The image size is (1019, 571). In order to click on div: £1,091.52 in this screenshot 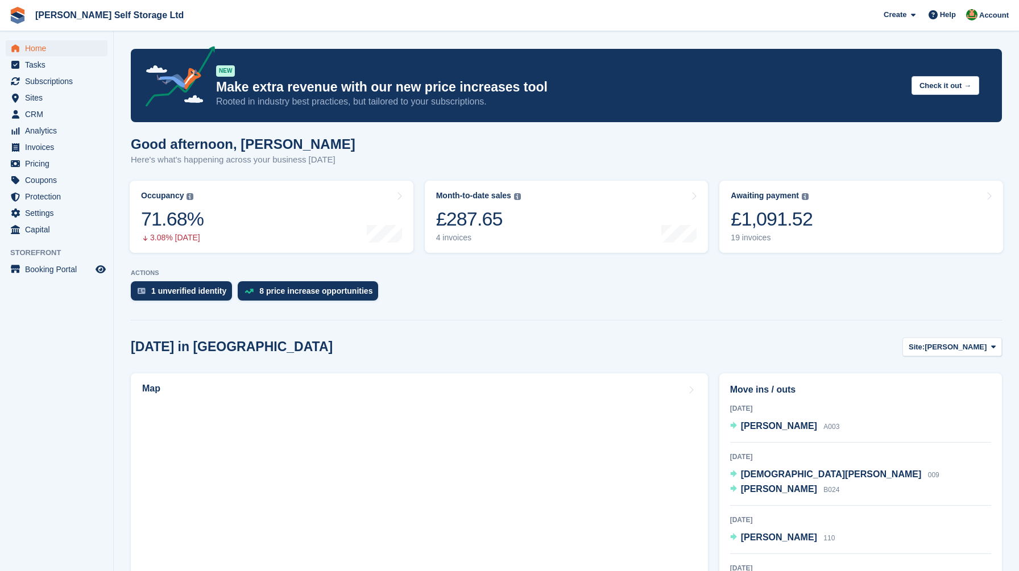, I will do `click(771, 219)`.